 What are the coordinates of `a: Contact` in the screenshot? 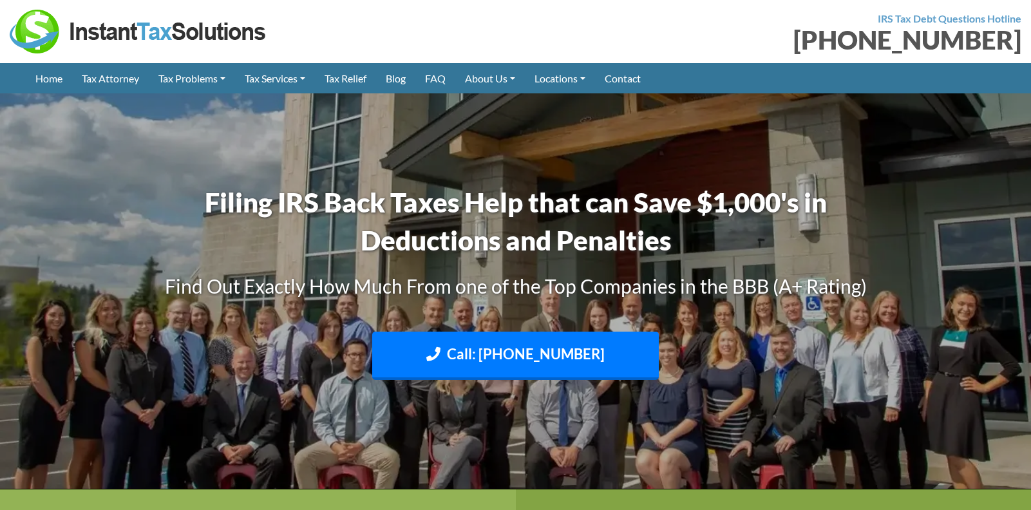 It's located at (623, 78).